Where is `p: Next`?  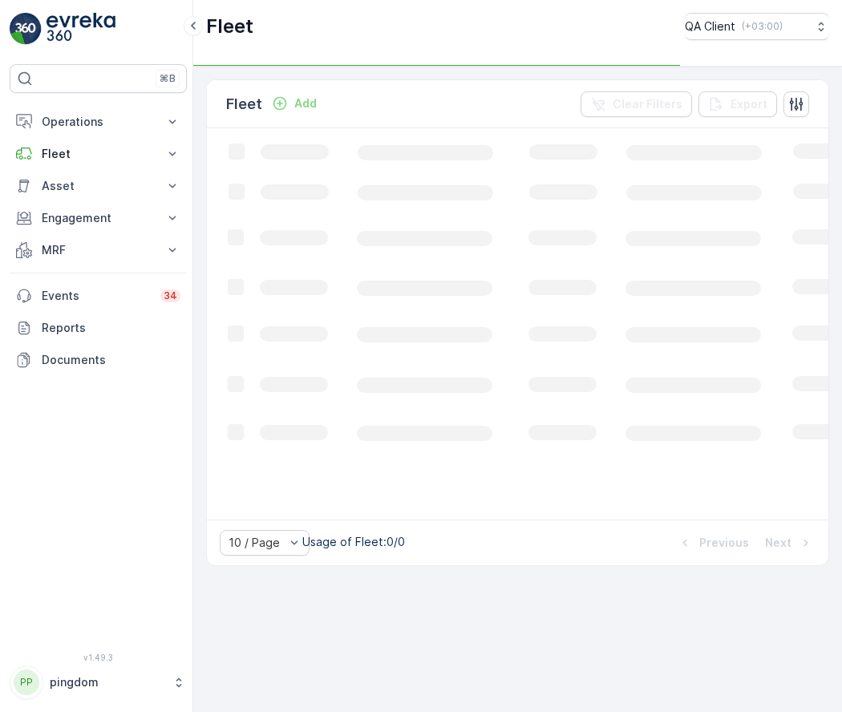
p: Next is located at coordinates (778, 543).